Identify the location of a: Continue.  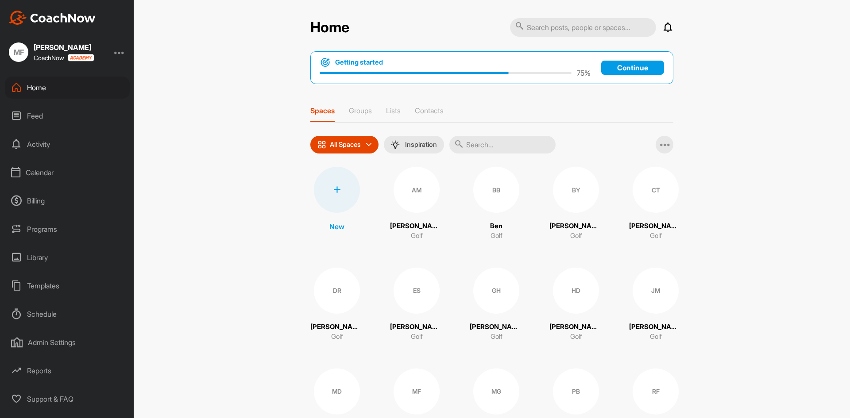
(633, 68).